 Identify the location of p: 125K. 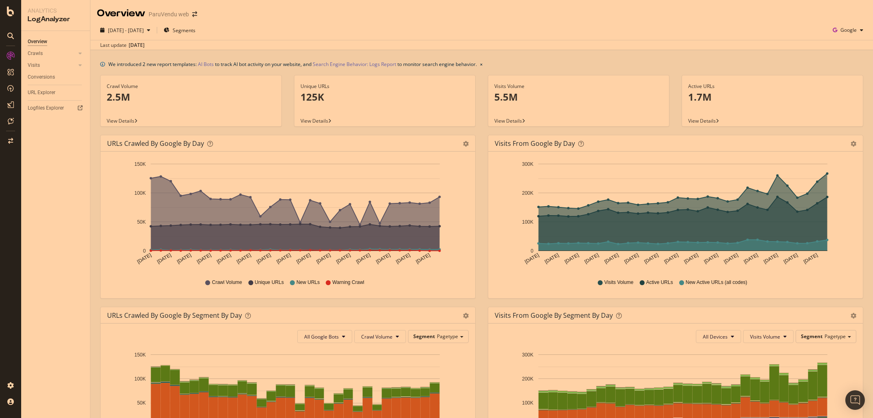
(385, 97).